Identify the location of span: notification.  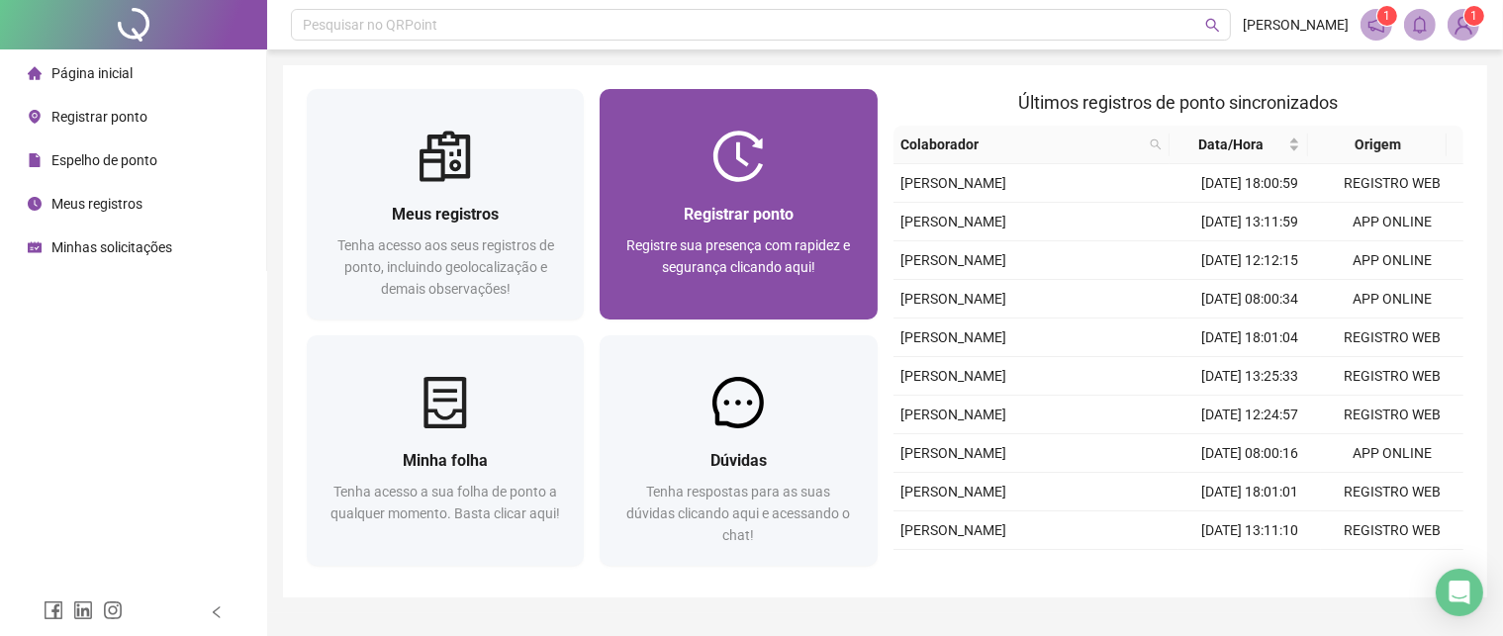
(1376, 25).